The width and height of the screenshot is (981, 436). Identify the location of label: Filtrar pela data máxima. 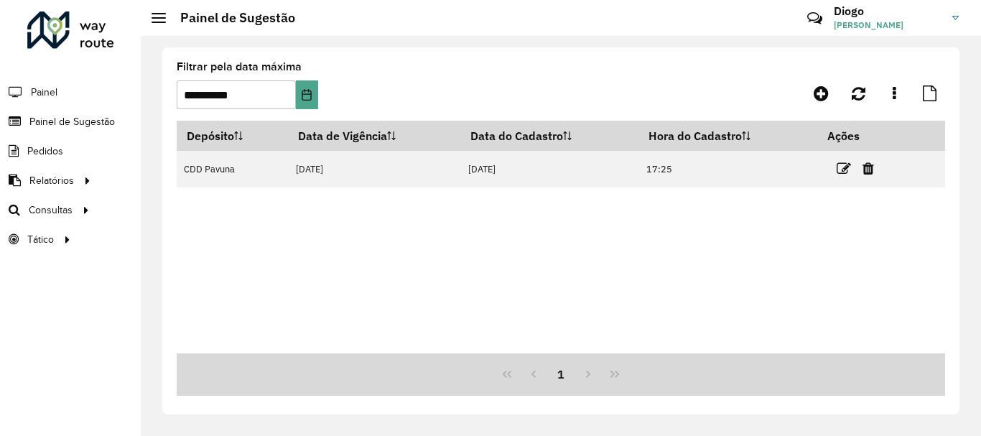
(239, 67).